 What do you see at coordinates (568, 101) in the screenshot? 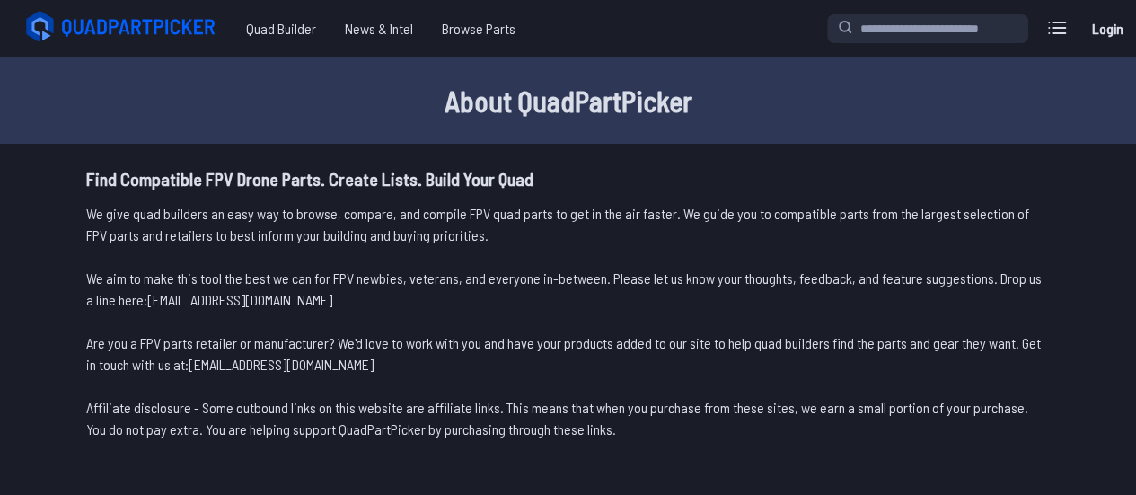
I see `h1: About QuadPartPicker` at bounding box center [568, 101].